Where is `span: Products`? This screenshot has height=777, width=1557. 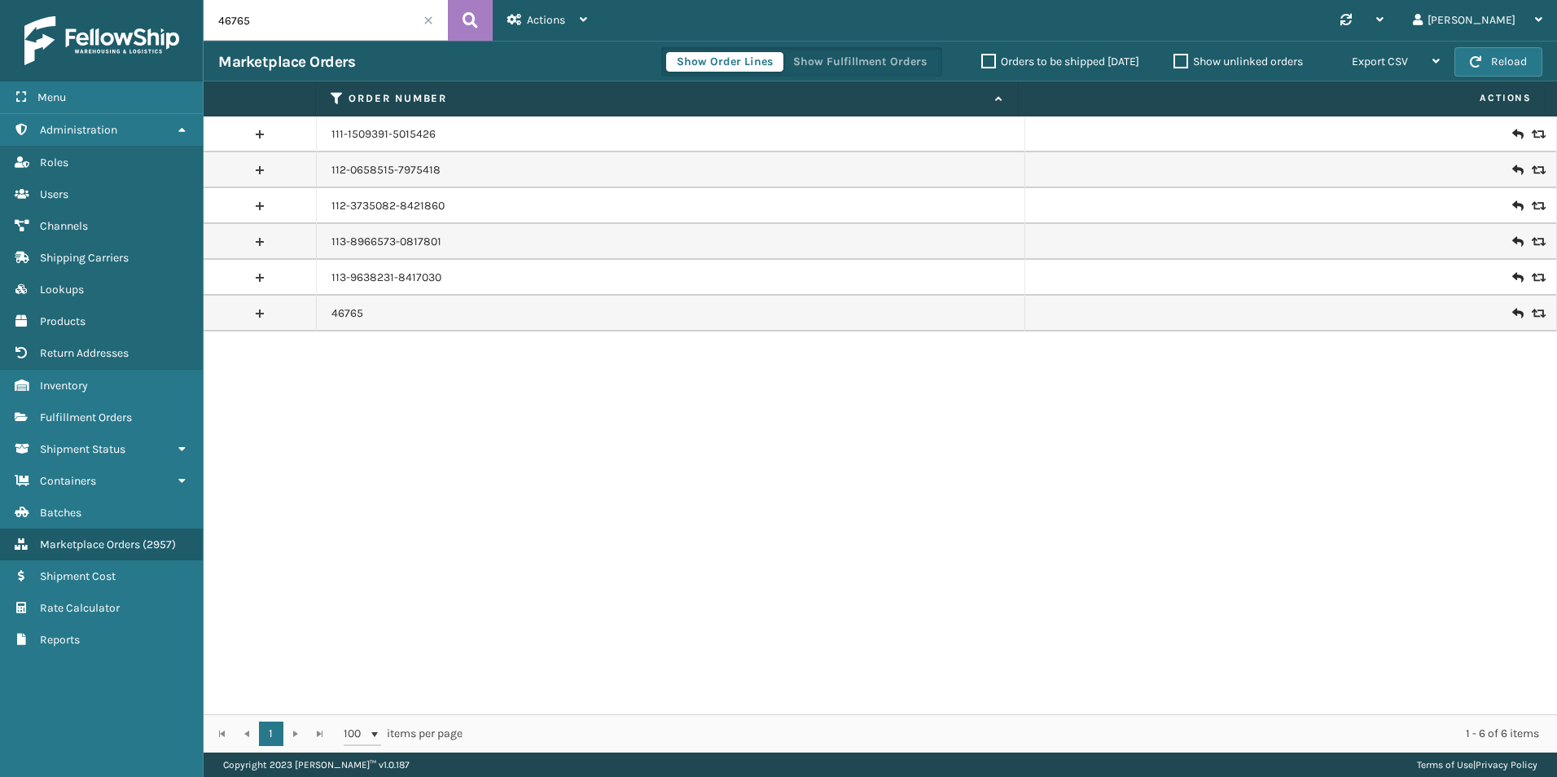 span: Products is located at coordinates (63, 321).